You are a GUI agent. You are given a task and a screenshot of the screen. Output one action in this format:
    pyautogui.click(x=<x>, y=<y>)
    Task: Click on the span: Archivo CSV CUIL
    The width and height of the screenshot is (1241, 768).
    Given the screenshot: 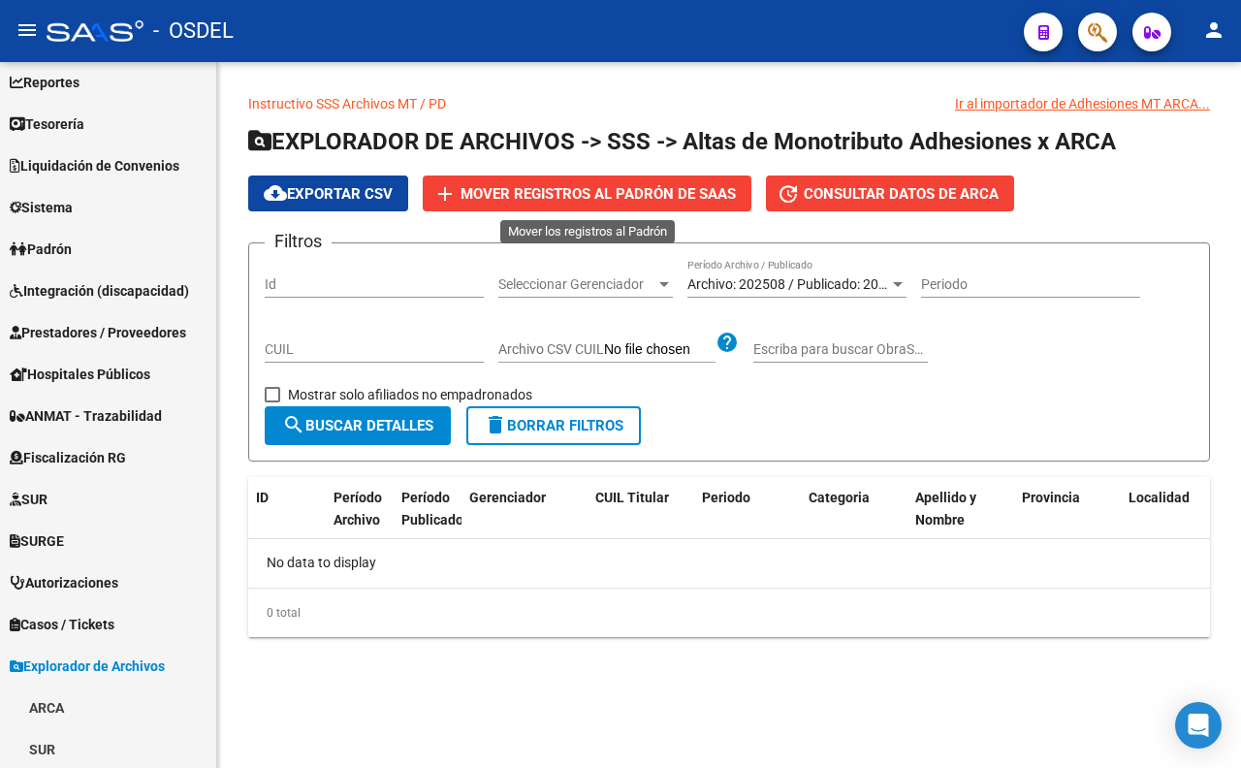 What is the action you would take?
    pyautogui.click(x=551, y=349)
    